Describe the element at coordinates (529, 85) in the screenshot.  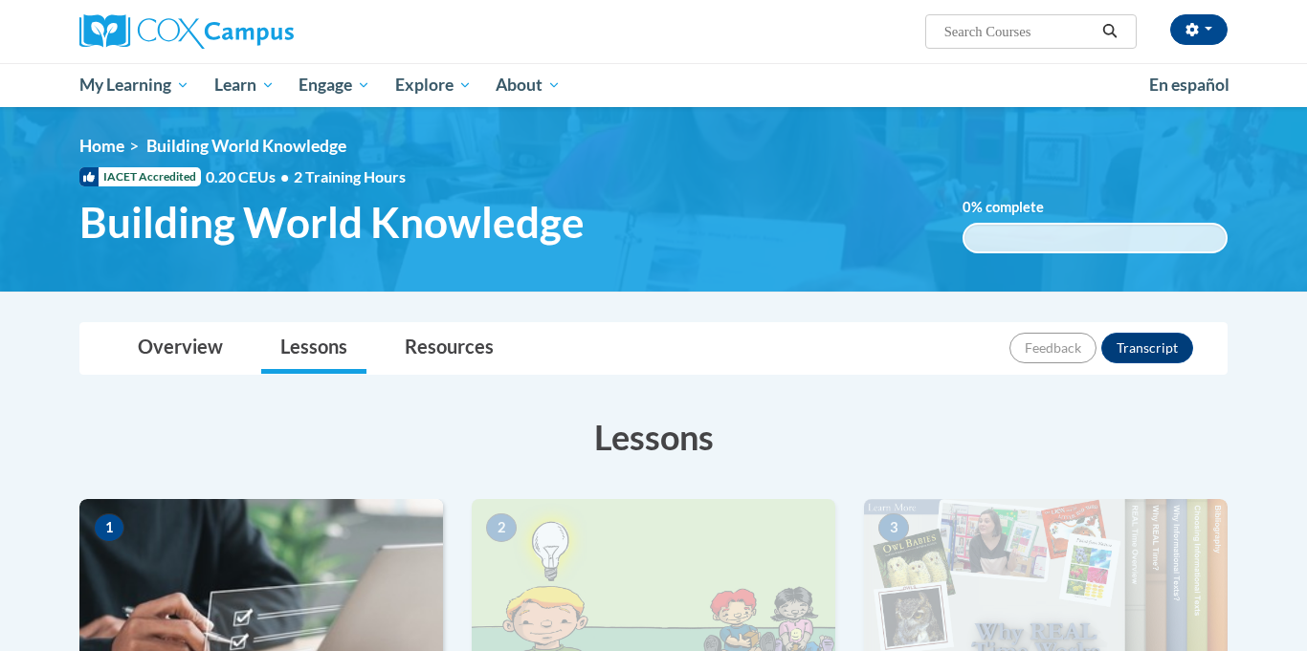
I see `a: About` at that location.